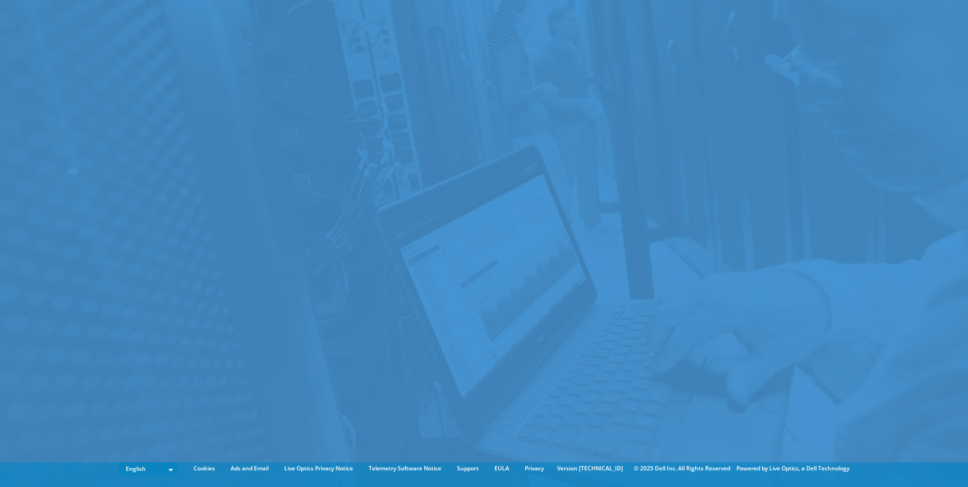  I want to click on a: Cookies, so click(204, 468).